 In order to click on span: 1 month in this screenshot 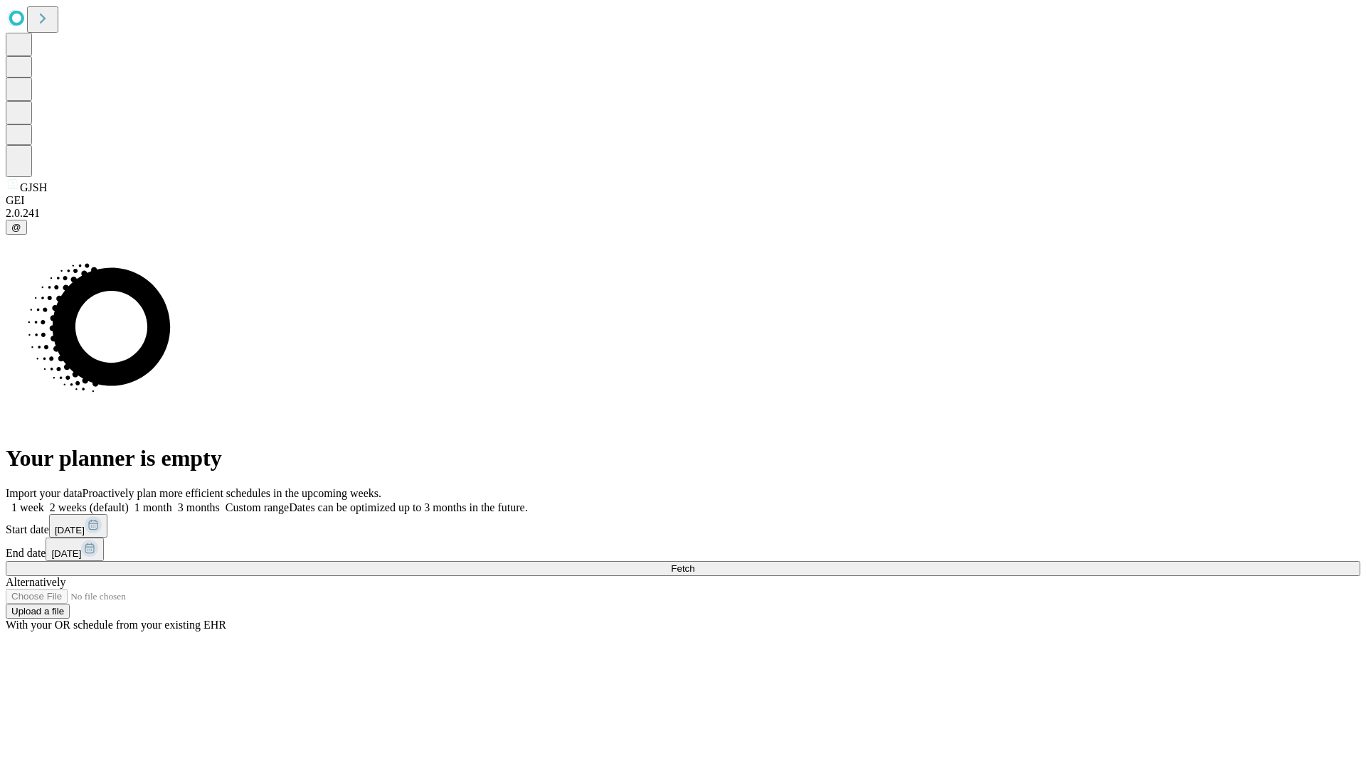, I will do `click(153, 507)`.